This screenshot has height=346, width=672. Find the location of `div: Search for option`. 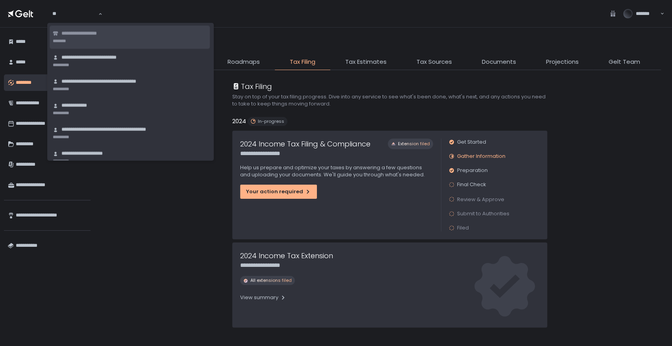

div: Search for option is located at coordinates (75, 14).